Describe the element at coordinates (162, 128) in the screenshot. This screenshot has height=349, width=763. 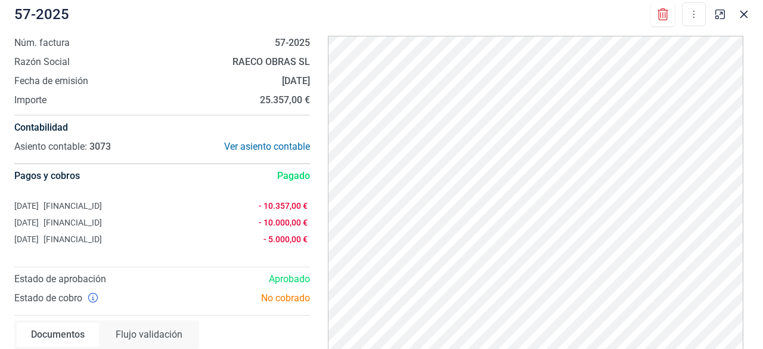
I see `h4: Contabilidad` at that location.